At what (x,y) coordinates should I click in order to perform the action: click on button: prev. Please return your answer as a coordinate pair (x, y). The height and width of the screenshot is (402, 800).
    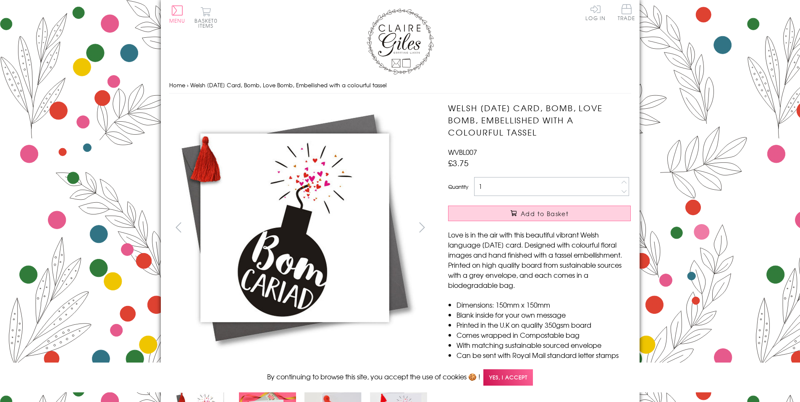
    Looking at the image, I should click on (179, 227).